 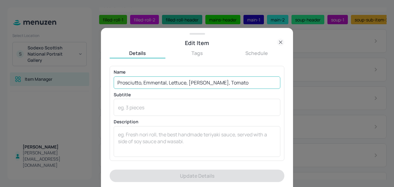 I want to click on p: Subtitle, so click(x=197, y=95).